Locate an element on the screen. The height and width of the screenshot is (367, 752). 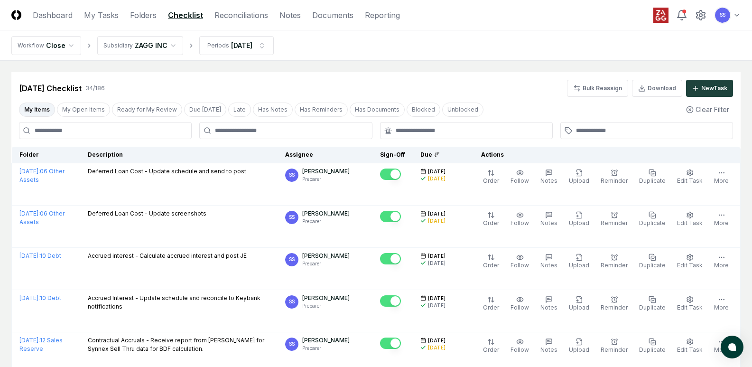
button: NewTask is located at coordinates (709, 88).